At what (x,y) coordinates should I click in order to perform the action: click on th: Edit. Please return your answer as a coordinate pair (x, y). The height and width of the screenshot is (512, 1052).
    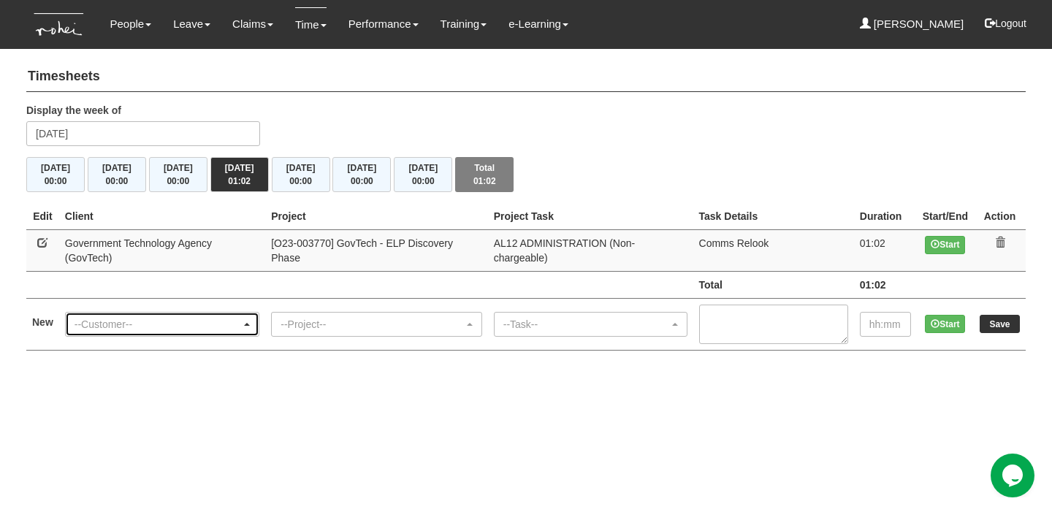
    Looking at the image, I should click on (42, 216).